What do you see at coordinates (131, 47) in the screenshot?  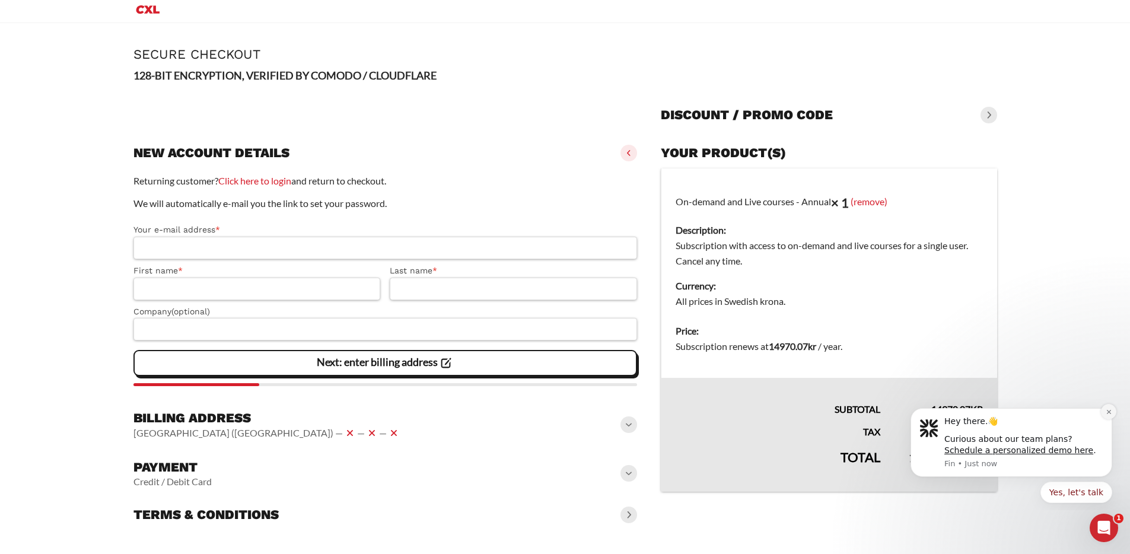 I see `div: Curious about our team plans? .` at bounding box center [131, 47].